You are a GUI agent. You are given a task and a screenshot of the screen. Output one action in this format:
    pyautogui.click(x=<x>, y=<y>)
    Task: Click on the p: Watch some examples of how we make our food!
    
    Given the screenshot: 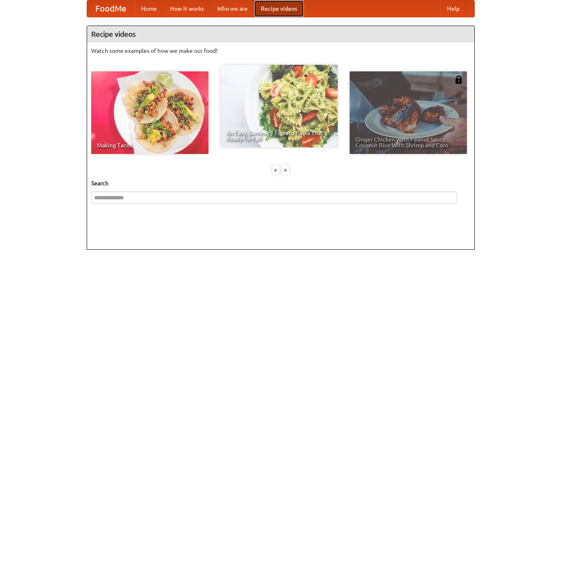 What is the action you would take?
    pyautogui.click(x=281, y=51)
    